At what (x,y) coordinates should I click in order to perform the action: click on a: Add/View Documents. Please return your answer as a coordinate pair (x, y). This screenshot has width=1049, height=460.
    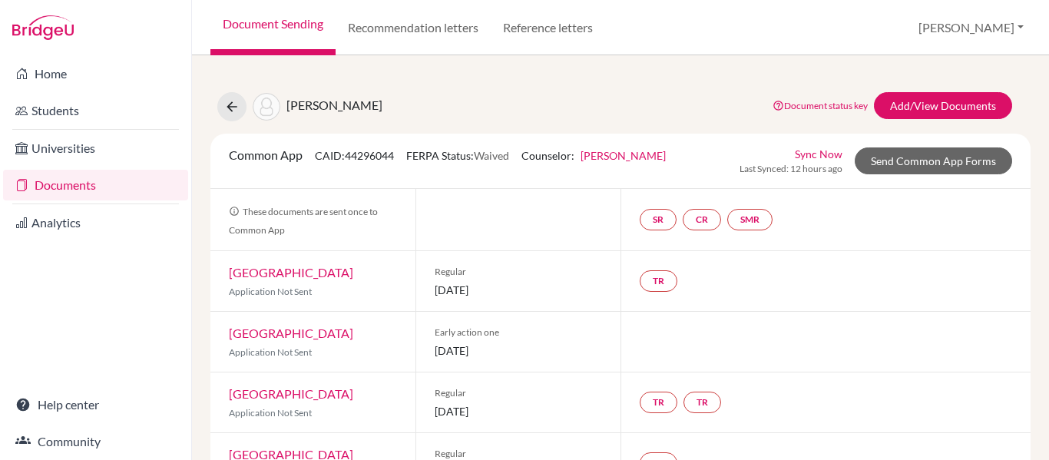
    Looking at the image, I should click on (943, 105).